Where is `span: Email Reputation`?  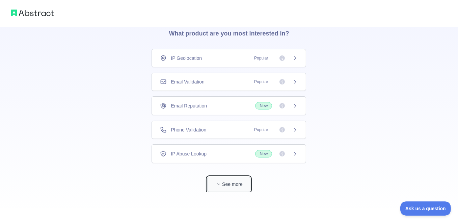 span: Email Reputation is located at coordinates (189, 106).